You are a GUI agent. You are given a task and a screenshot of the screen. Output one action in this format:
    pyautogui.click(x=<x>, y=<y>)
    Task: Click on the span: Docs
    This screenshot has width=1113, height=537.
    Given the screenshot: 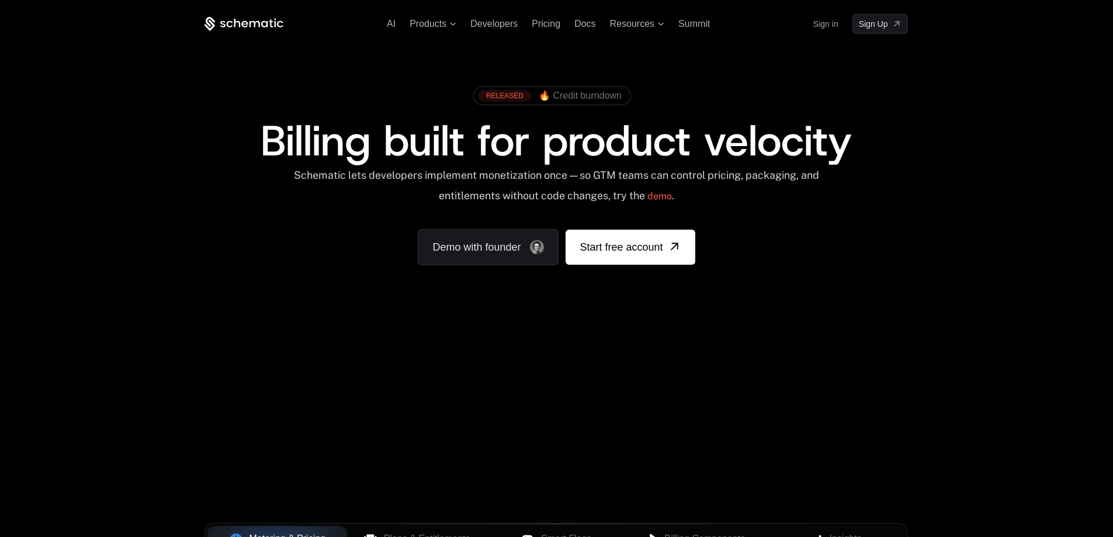 What is the action you would take?
    pyautogui.click(x=585, y=23)
    